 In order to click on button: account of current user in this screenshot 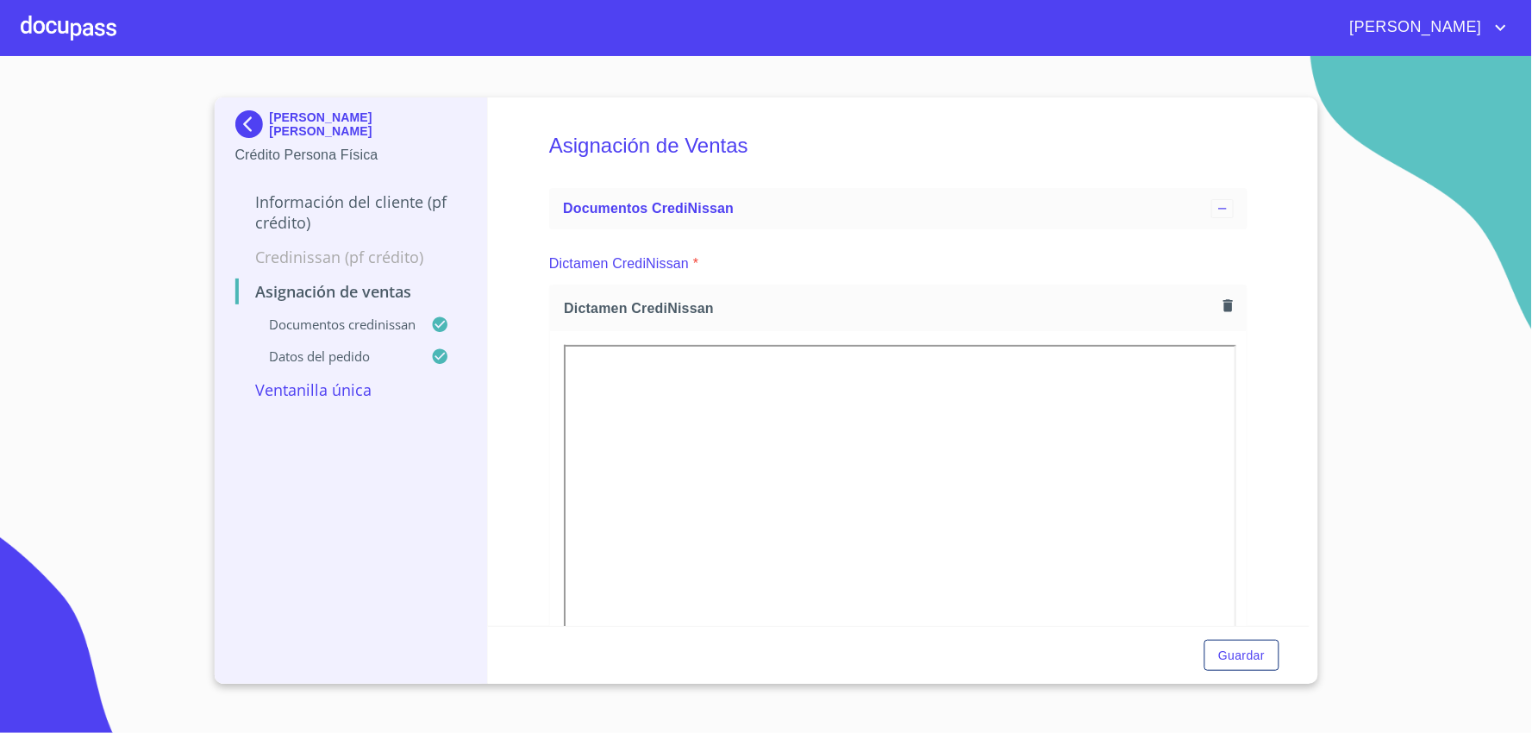, I will do `click(1424, 28)`.